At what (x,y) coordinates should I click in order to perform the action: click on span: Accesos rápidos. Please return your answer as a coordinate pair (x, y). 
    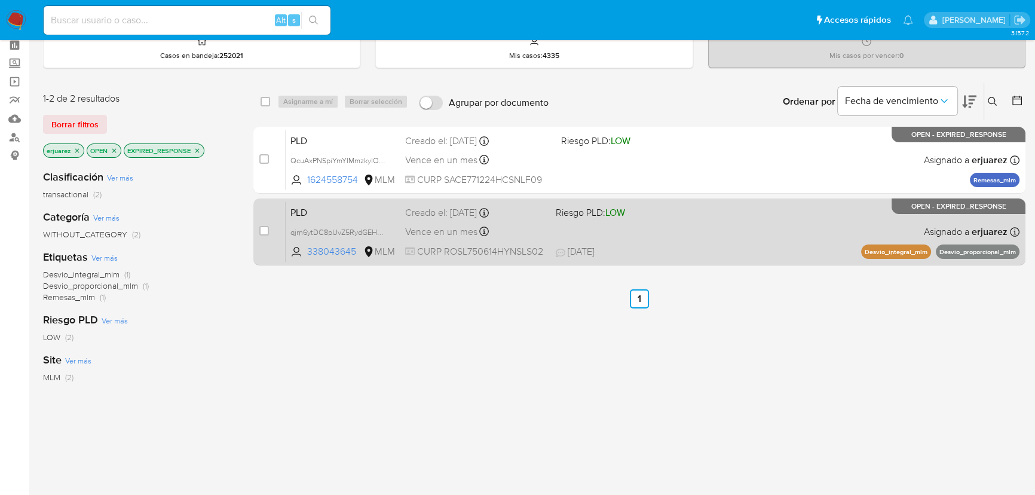
    Looking at the image, I should click on (857, 20).